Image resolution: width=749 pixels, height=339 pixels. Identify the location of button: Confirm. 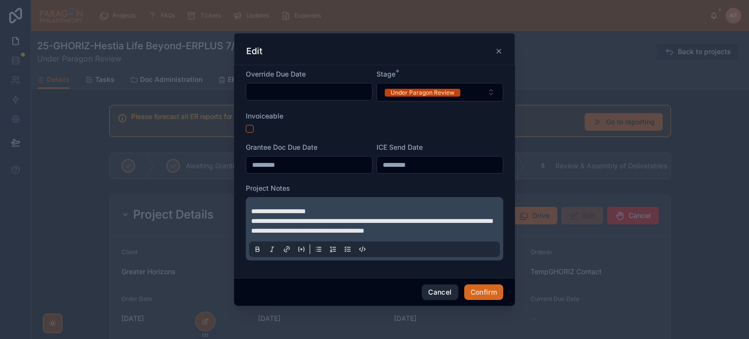
(484, 292).